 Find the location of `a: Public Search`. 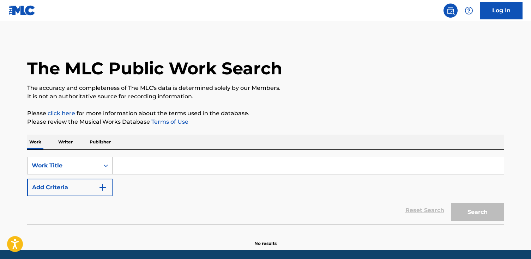

a: Public Search is located at coordinates (450, 11).